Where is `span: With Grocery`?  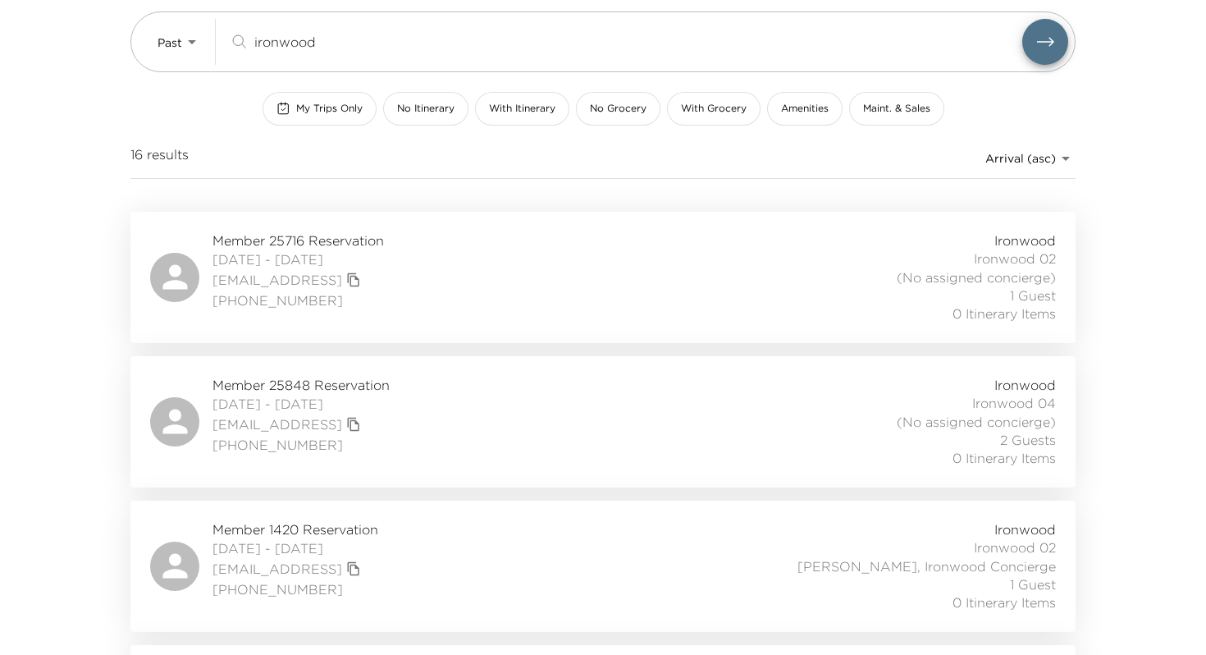
span: With Grocery is located at coordinates (714, 108).